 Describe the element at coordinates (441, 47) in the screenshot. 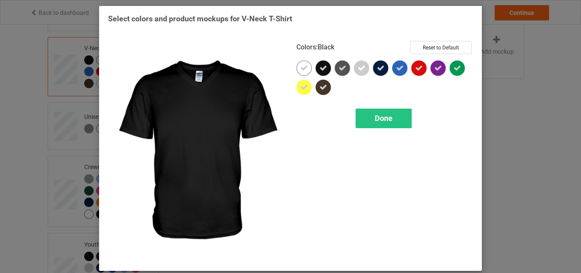

I see `button: Reset to Default` at that location.